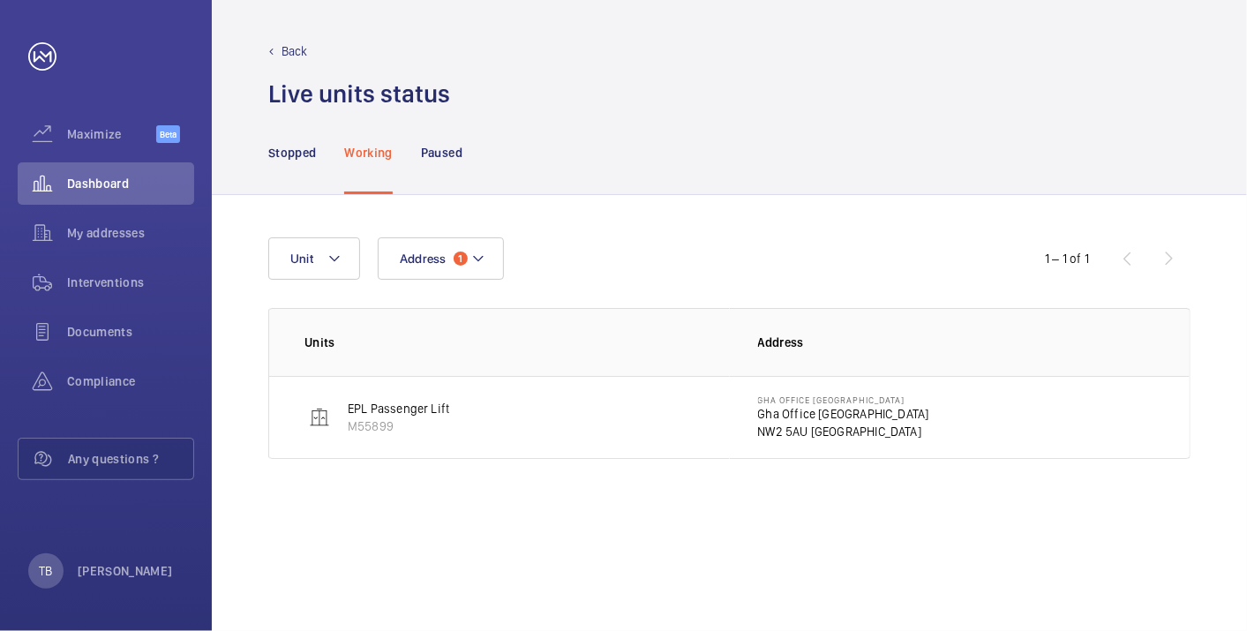 The width and height of the screenshot is (1247, 631). I want to click on button: Address1, so click(440, 258).